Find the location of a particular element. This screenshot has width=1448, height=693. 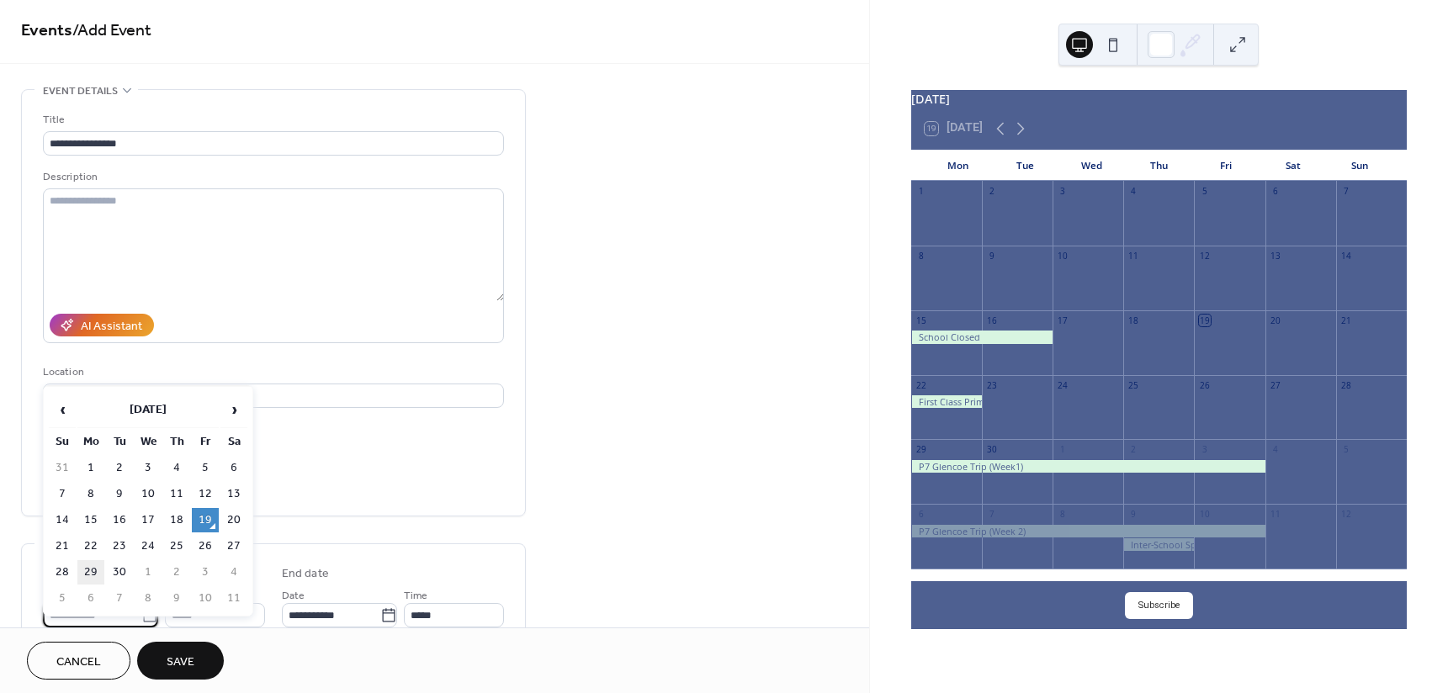

td: 19 is located at coordinates (205, 520).